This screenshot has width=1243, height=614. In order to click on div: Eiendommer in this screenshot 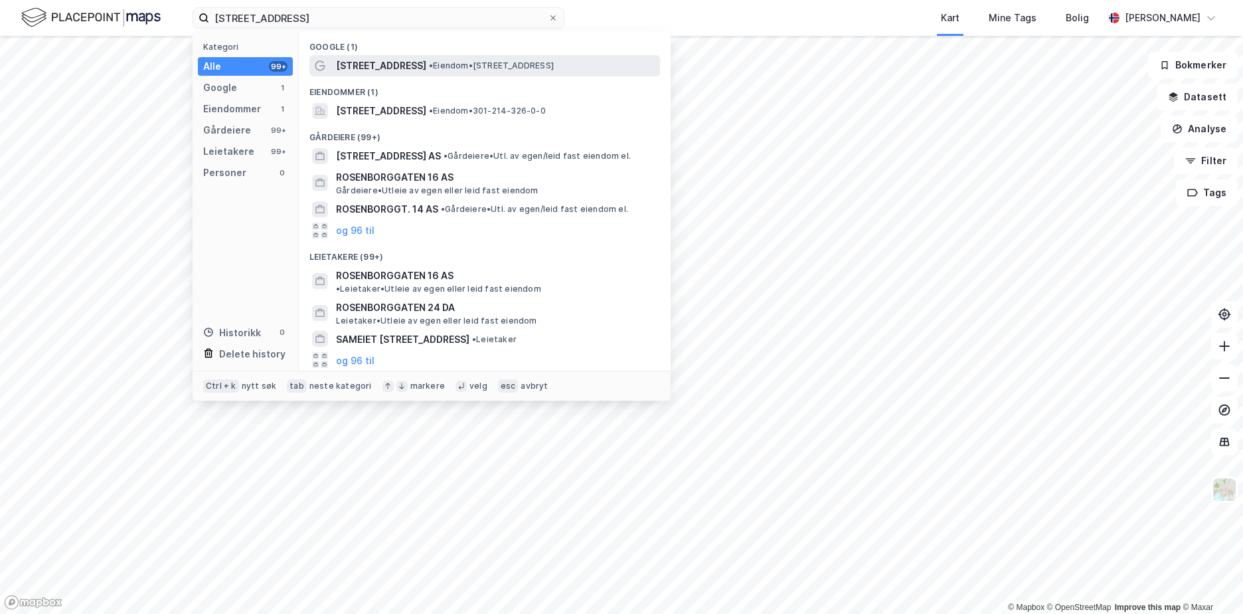, I will do `click(232, 109)`.